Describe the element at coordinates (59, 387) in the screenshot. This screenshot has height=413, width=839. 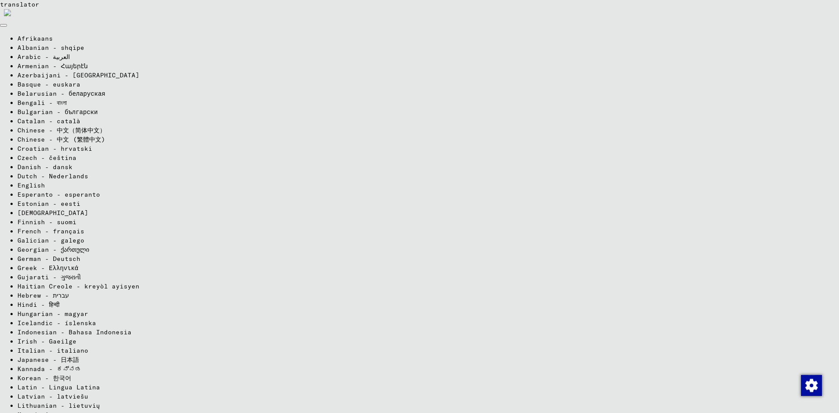
I see `a: Latin - Lingua Latina` at that location.